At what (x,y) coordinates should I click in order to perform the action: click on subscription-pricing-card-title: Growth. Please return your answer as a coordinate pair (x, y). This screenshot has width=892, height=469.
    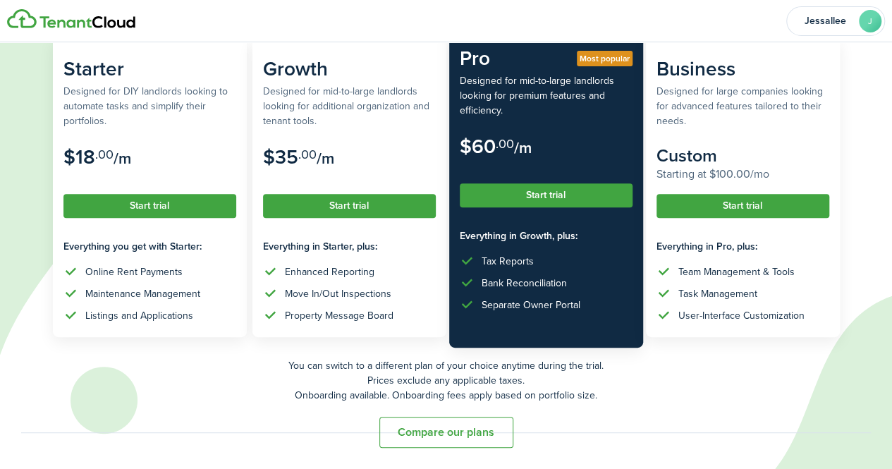
    Looking at the image, I should click on (349, 69).